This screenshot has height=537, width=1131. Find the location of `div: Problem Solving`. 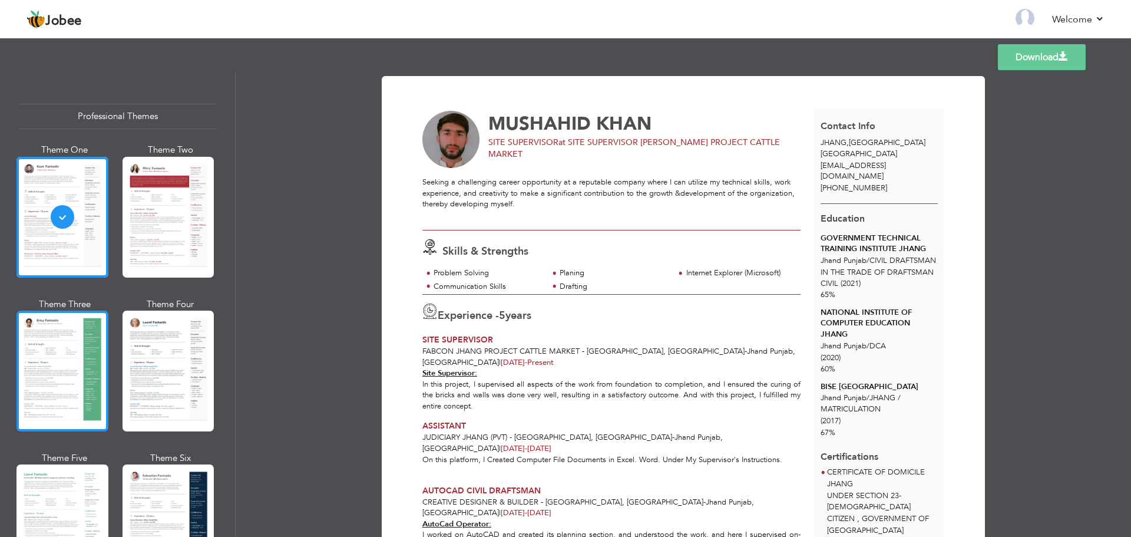

div: Problem Solving is located at coordinates (487, 273).